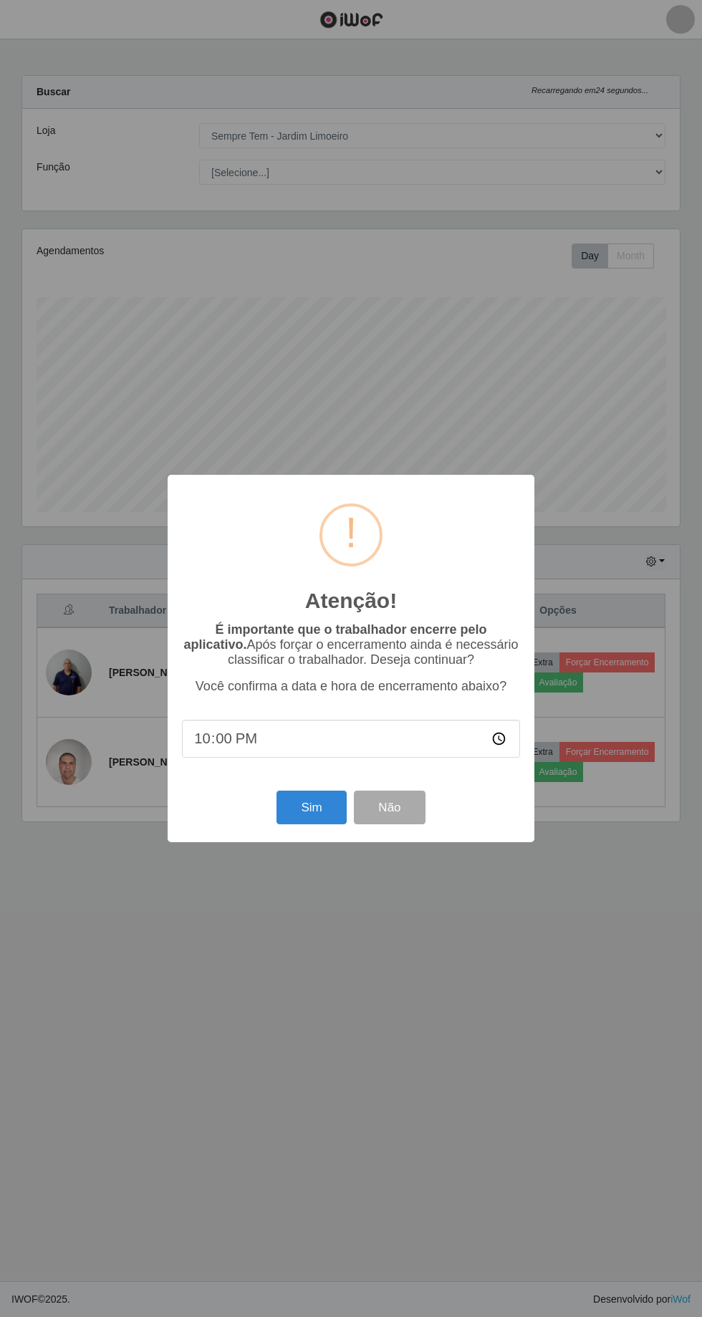 The image size is (702, 1317). Describe the element at coordinates (389, 807) in the screenshot. I see `button: Não` at that location.